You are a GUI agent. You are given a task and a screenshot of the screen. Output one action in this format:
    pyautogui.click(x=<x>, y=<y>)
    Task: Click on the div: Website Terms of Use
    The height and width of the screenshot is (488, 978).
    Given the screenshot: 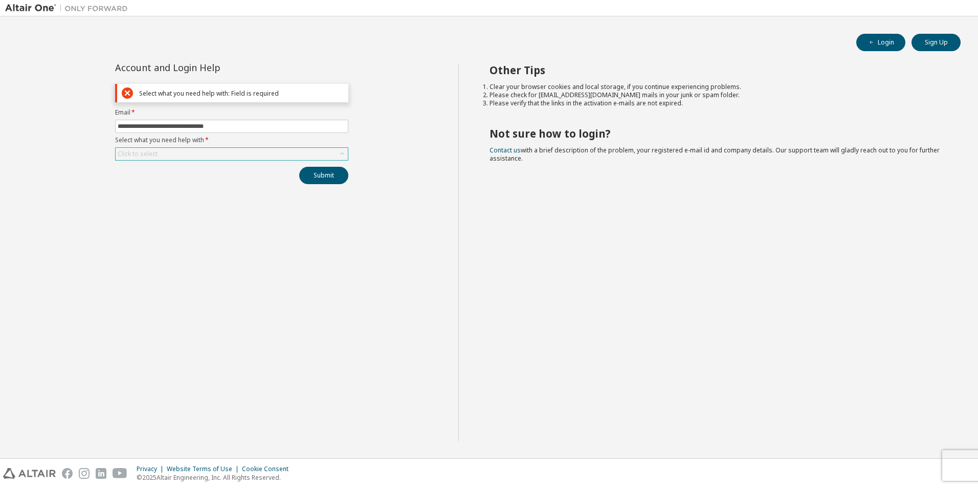 What is the action you would take?
    pyautogui.click(x=204, y=469)
    